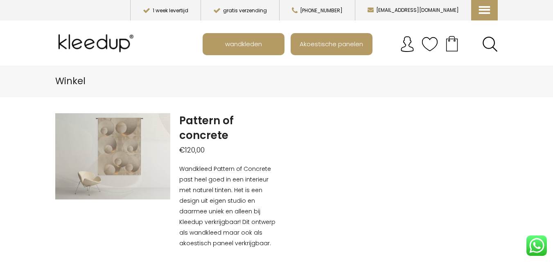 This screenshot has height=262, width=553. What do you see at coordinates (243, 44) in the screenshot?
I see `span: wandkleden` at bounding box center [243, 44].